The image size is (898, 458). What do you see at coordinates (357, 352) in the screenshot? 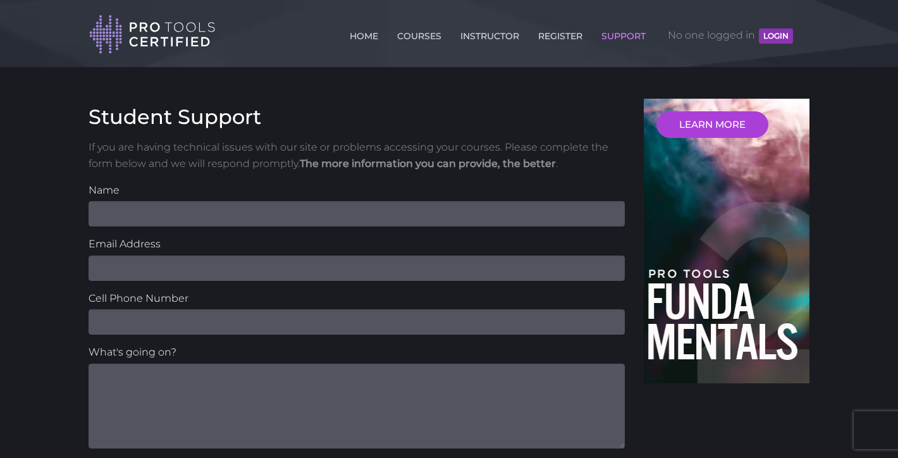
I see `label: What's going on?` at bounding box center [357, 352].